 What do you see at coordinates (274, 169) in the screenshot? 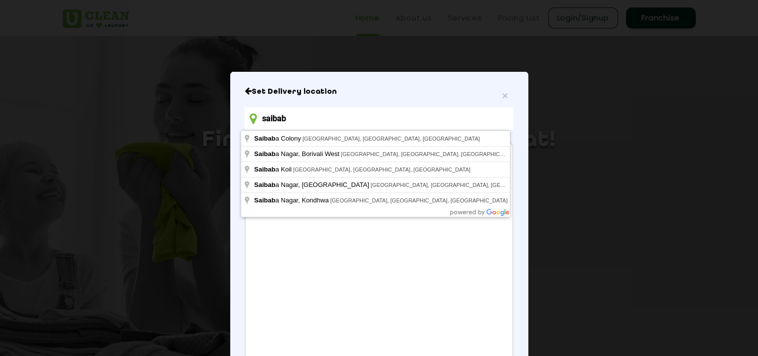
I see `span: a Koil` at bounding box center [274, 169].